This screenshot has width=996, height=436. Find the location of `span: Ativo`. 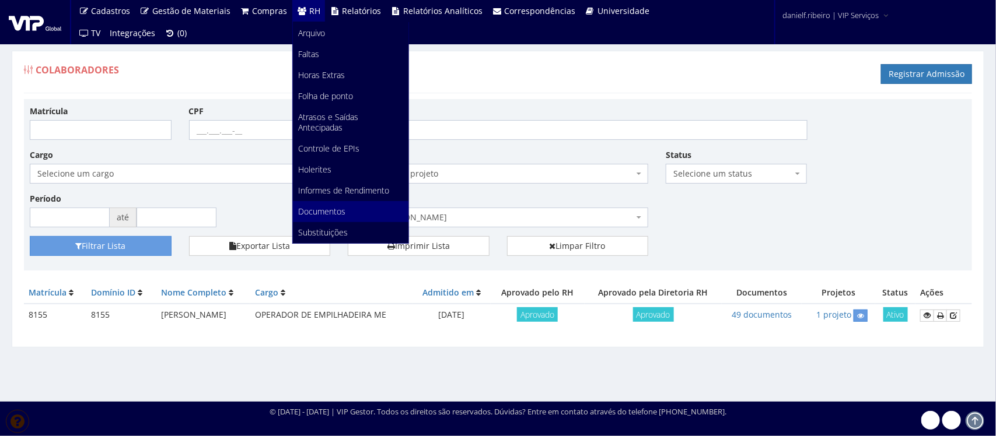

span: Ativo is located at coordinates (896, 315).